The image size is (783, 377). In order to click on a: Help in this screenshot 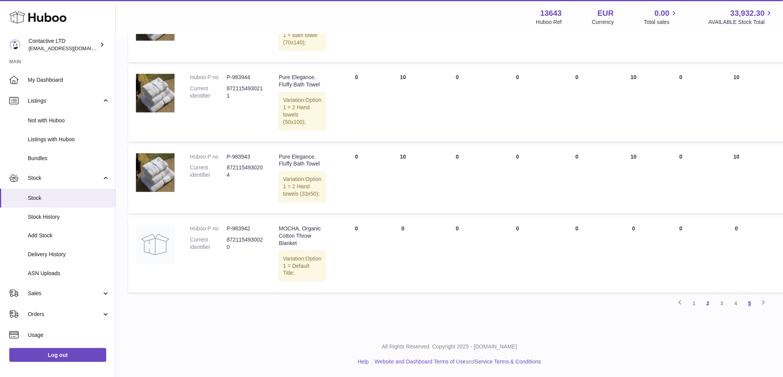, I will do `click(363, 362)`.